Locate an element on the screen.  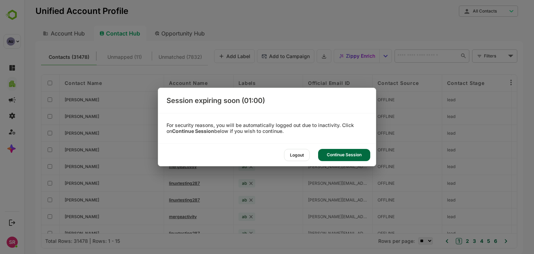
button: 1 is located at coordinates (434, 241).